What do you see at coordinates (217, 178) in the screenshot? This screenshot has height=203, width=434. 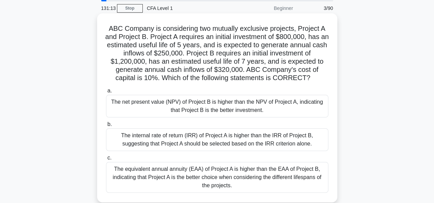 I see `div: The equivalent annual annuity (EAA) of Project A is higher than the EAA of Project B, indicating ...` at bounding box center [217, 178].